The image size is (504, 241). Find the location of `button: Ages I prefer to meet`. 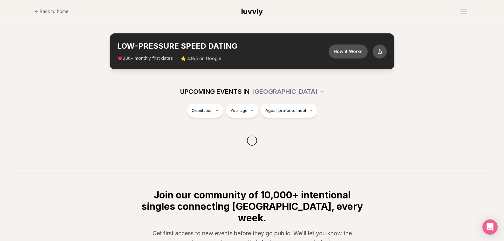

button: Ages I prefer to meet is located at coordinates (289, 111).